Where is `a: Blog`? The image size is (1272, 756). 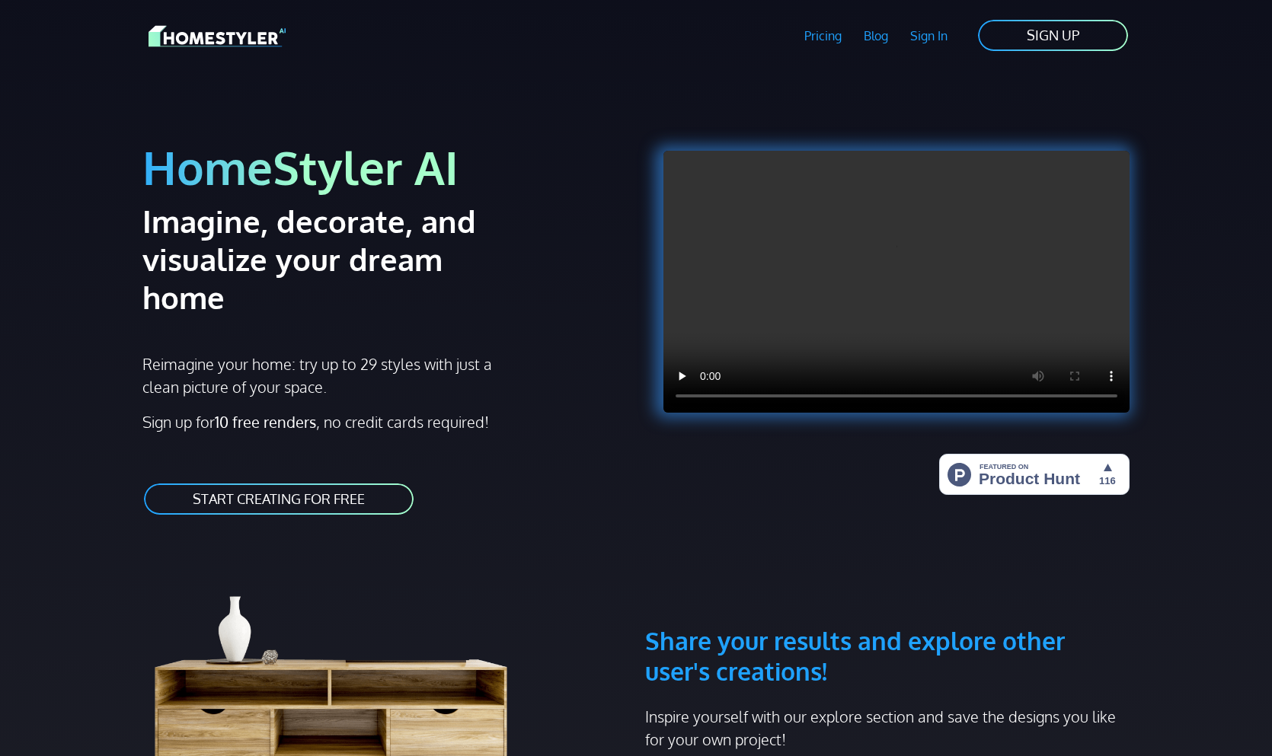
a: Blog is located at coordinates (875, 36).